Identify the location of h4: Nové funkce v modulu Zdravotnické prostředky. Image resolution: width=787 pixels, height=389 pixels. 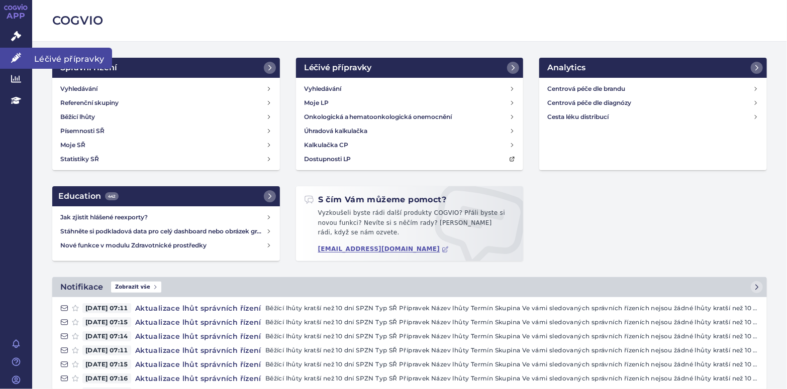
(163, 246).